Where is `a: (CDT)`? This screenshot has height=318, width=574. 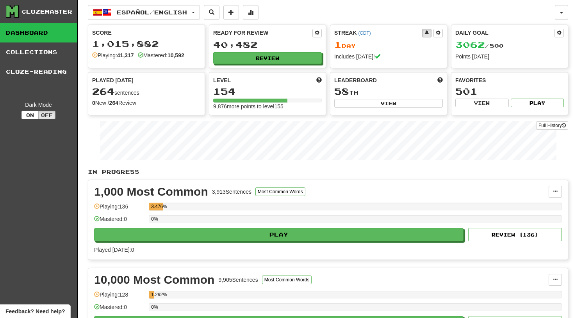 a: (CDT) is located at coordinates (364, 33).